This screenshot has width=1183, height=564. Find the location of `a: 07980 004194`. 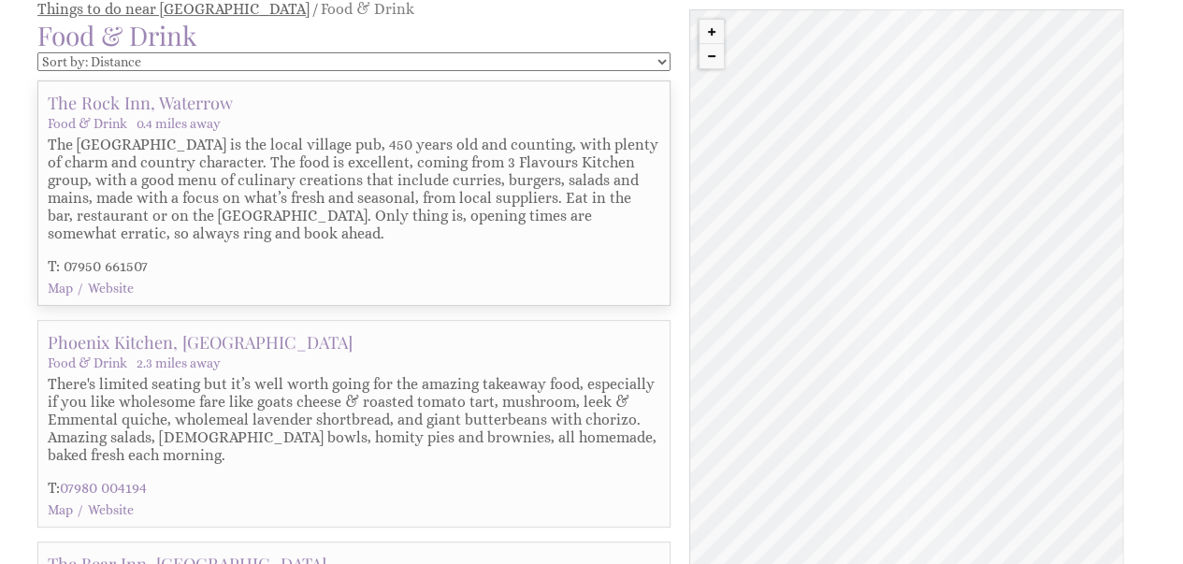

a: 07980 004194 is located at coordinates (103, 487).